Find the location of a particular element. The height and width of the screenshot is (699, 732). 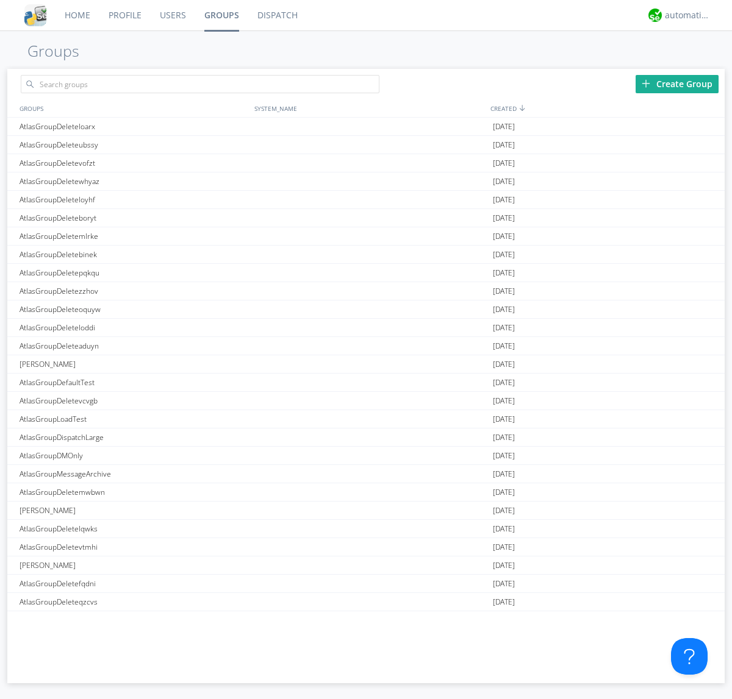

img: cddb5a64eb264b2086981ab96f4c1ba7 is located at coordinates (35, 15).